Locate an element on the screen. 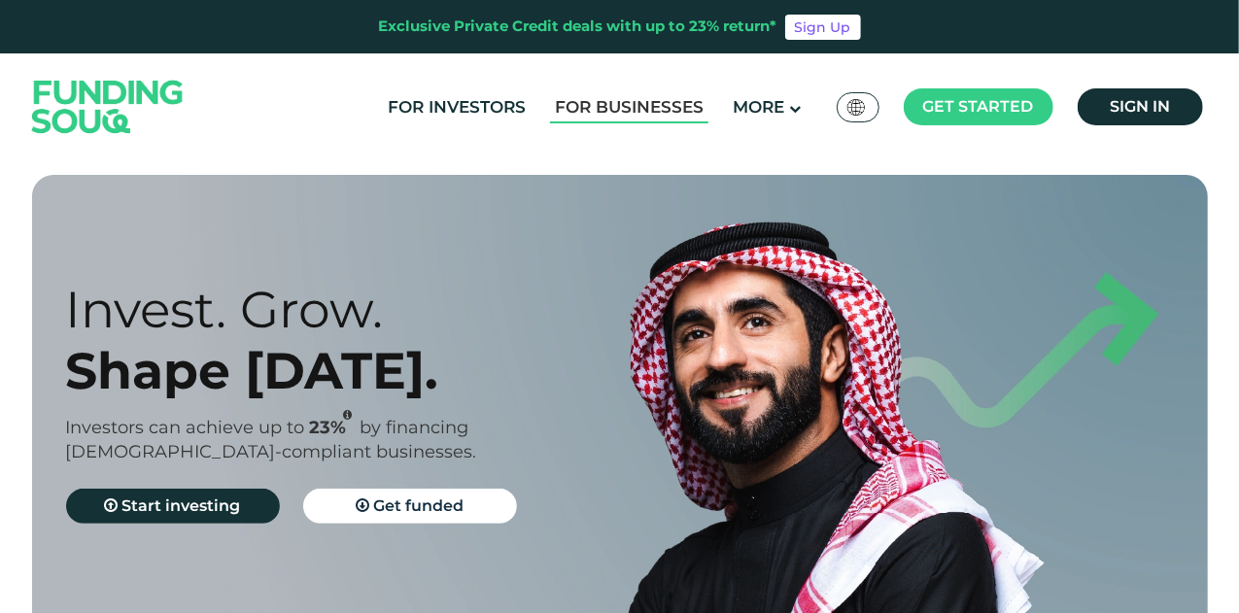 This screenshot has height=613, width=1239. span: Start investing is located at coordinates (182, 505).